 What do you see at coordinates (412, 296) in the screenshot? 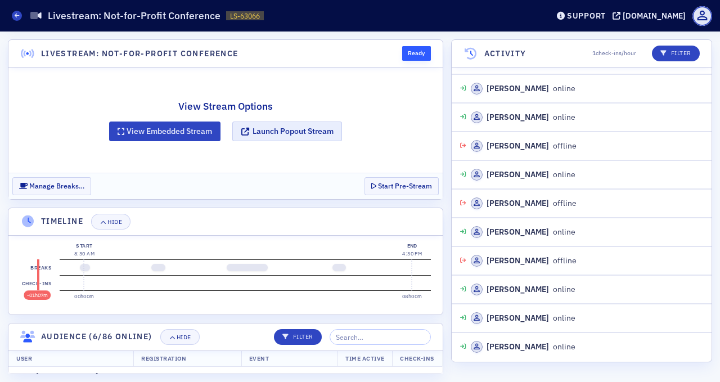
I see `time: 08h00m` at bounding box center [412, 296].